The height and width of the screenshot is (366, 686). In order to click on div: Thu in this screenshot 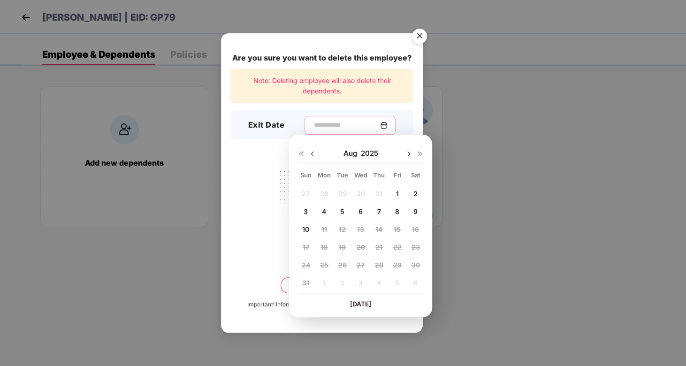, I will do `click(379, 175)`.